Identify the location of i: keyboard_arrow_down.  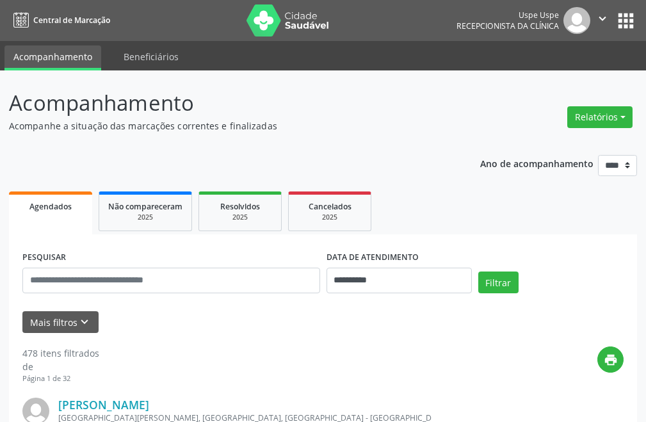
(85, 322).